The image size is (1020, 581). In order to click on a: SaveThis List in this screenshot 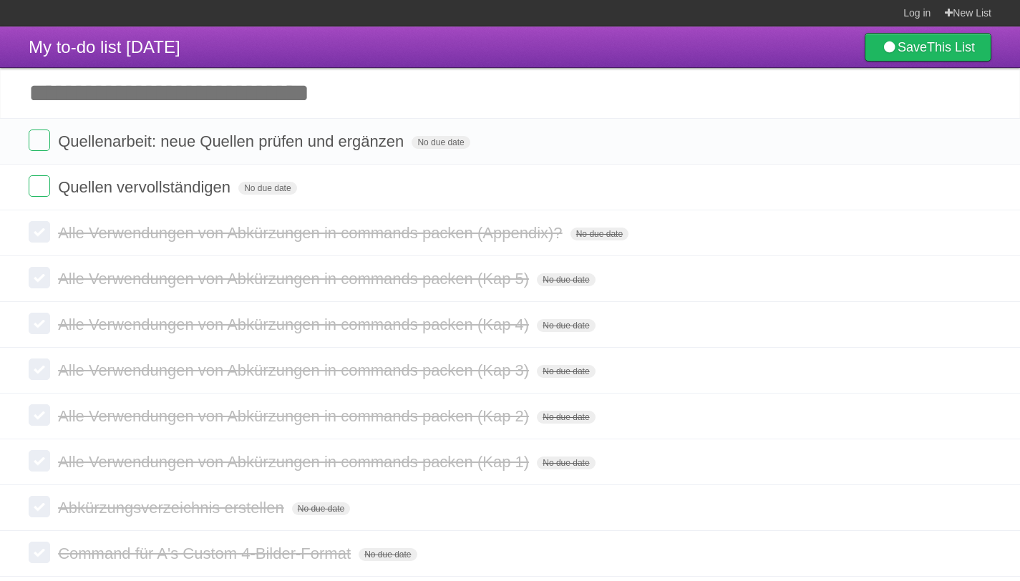, I will do `click(928, 47)`.